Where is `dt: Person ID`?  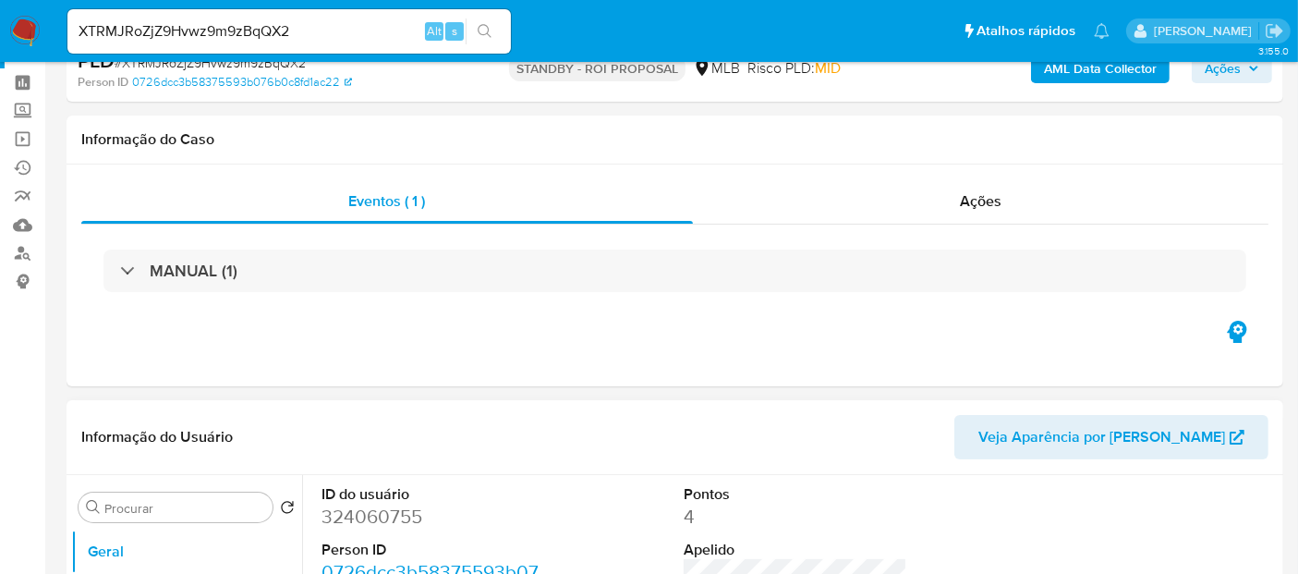 dt: Person ID is located at coordinates (433, 550).